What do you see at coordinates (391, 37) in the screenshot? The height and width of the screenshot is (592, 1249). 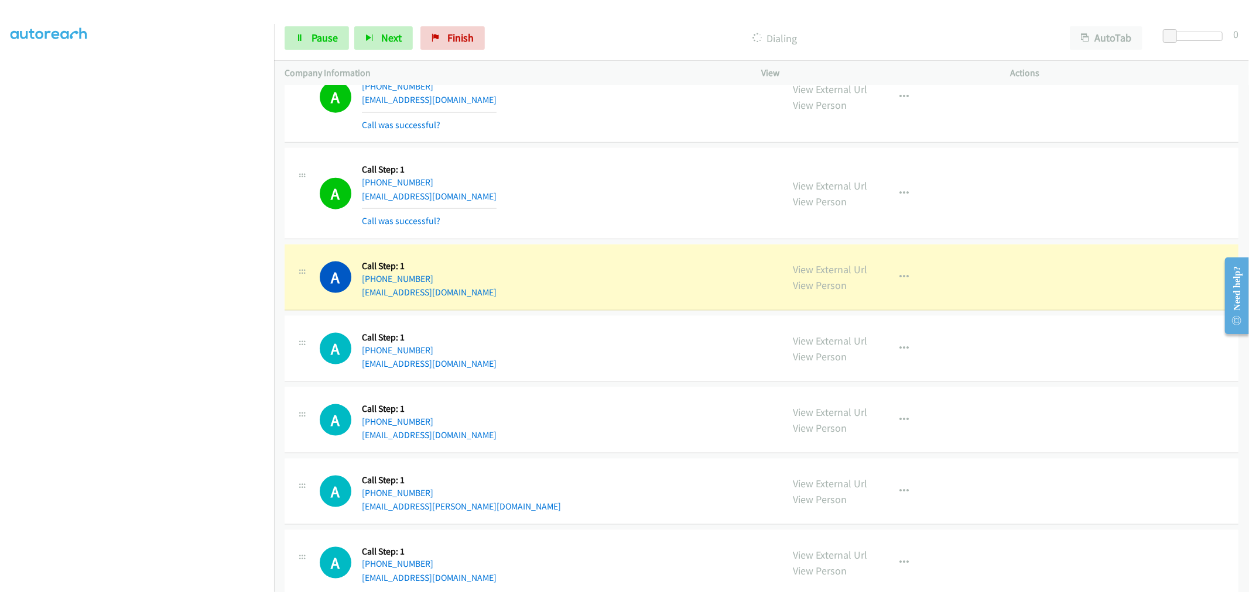 I see `span: Next` at bounding box center [391, 37].